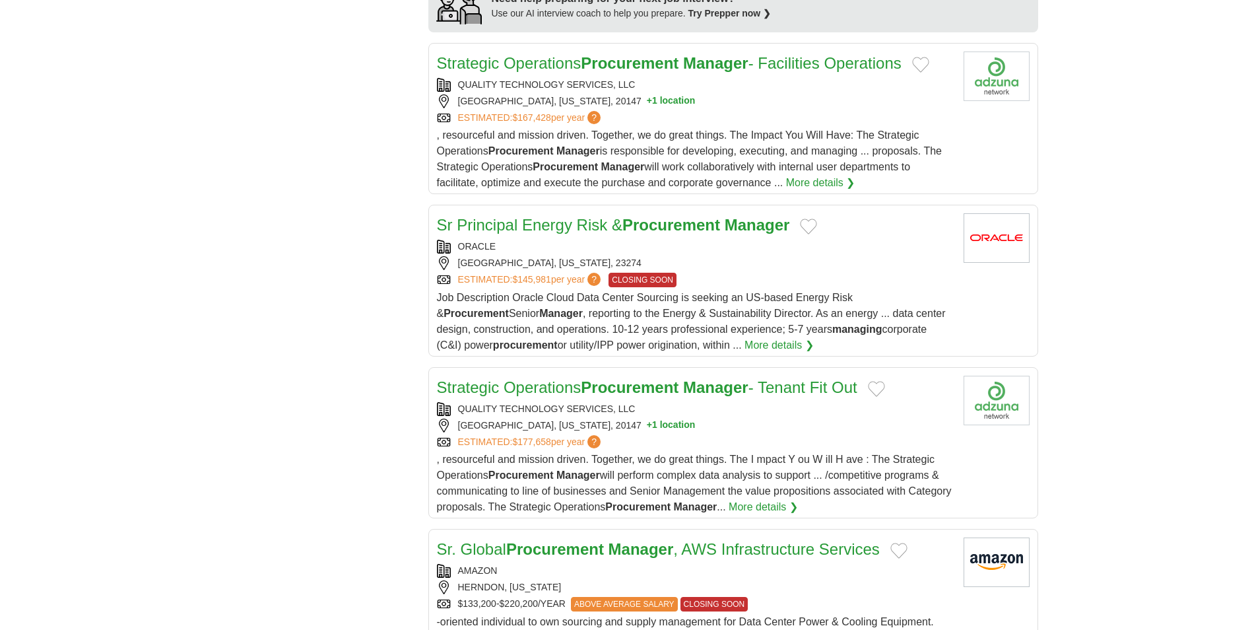  I want to click on a: ESTIMATED:$167,428per year?, so click(531, 117).